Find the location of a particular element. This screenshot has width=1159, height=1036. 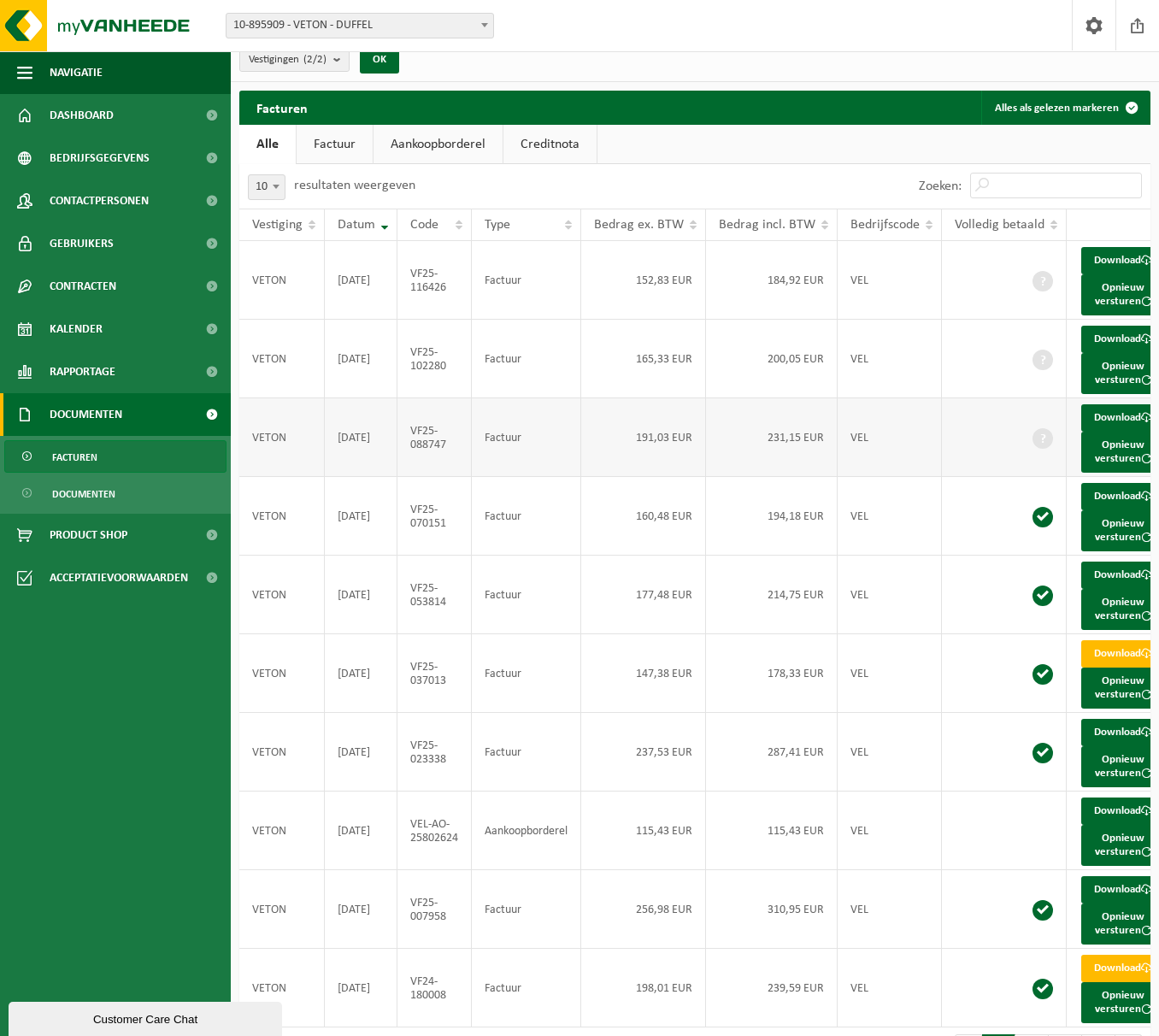

td: 147,38 EUR is located at coordinates (644, 674).